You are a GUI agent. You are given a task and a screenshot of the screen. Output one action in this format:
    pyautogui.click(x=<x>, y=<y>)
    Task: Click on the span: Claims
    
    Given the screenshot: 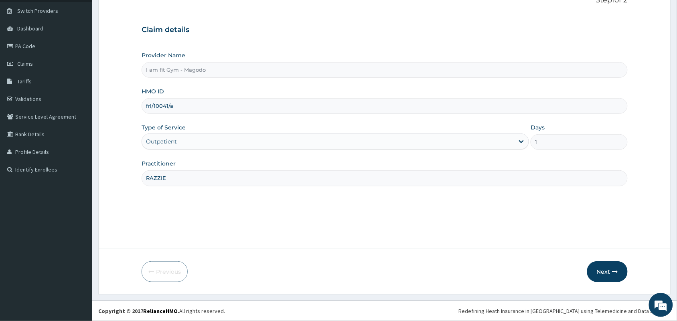 What is the action you would take?
    pyautogui.click(x=25, y=64)
    